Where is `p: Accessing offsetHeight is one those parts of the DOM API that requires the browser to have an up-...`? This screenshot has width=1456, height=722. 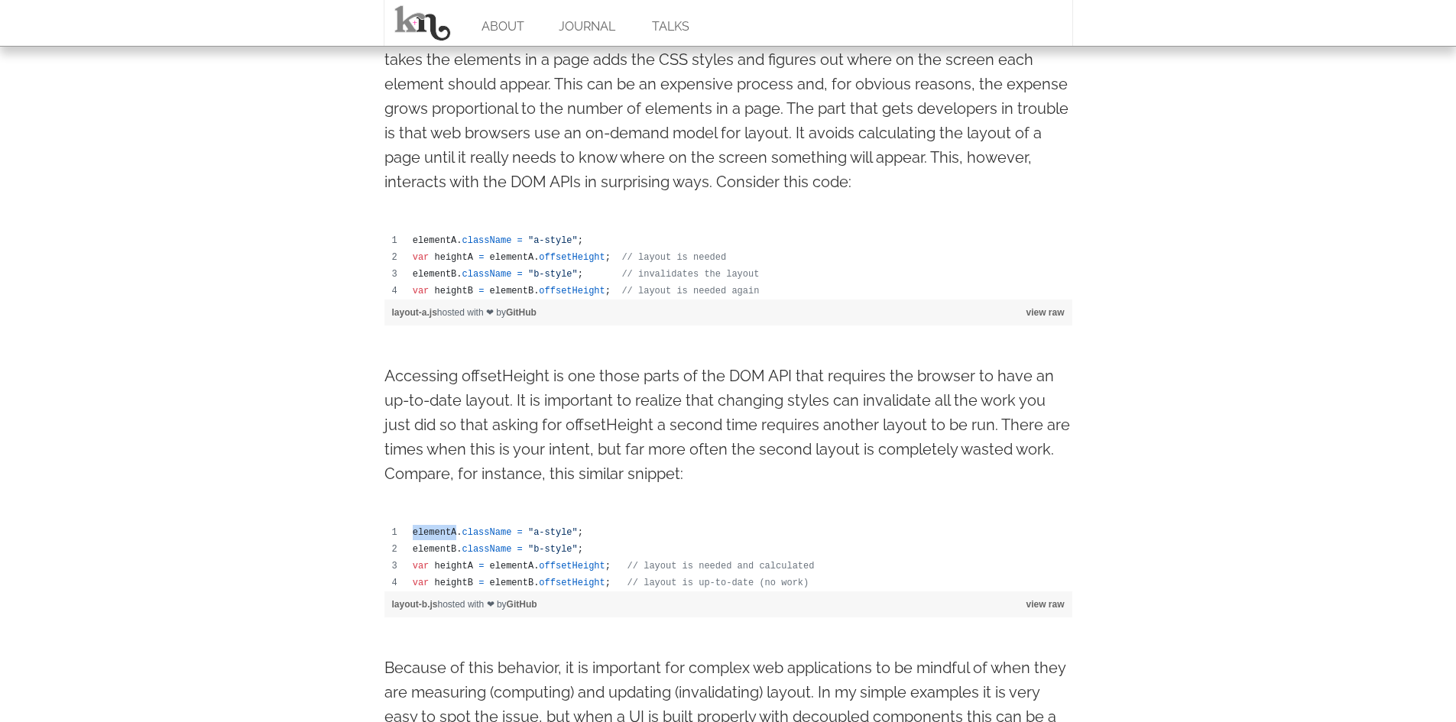
p: Accessing offsetHeight is one those parts of the DOM API that requires the browser to have an up-... is located at coordinates (729, 425).